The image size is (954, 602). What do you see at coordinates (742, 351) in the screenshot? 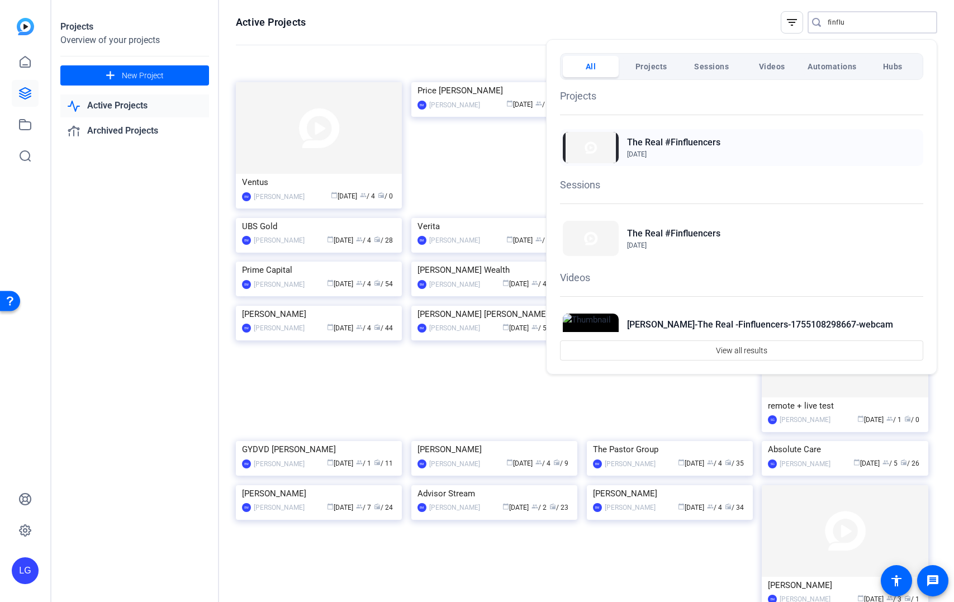
I see `span: View all results` at bounding box center [742, 351].